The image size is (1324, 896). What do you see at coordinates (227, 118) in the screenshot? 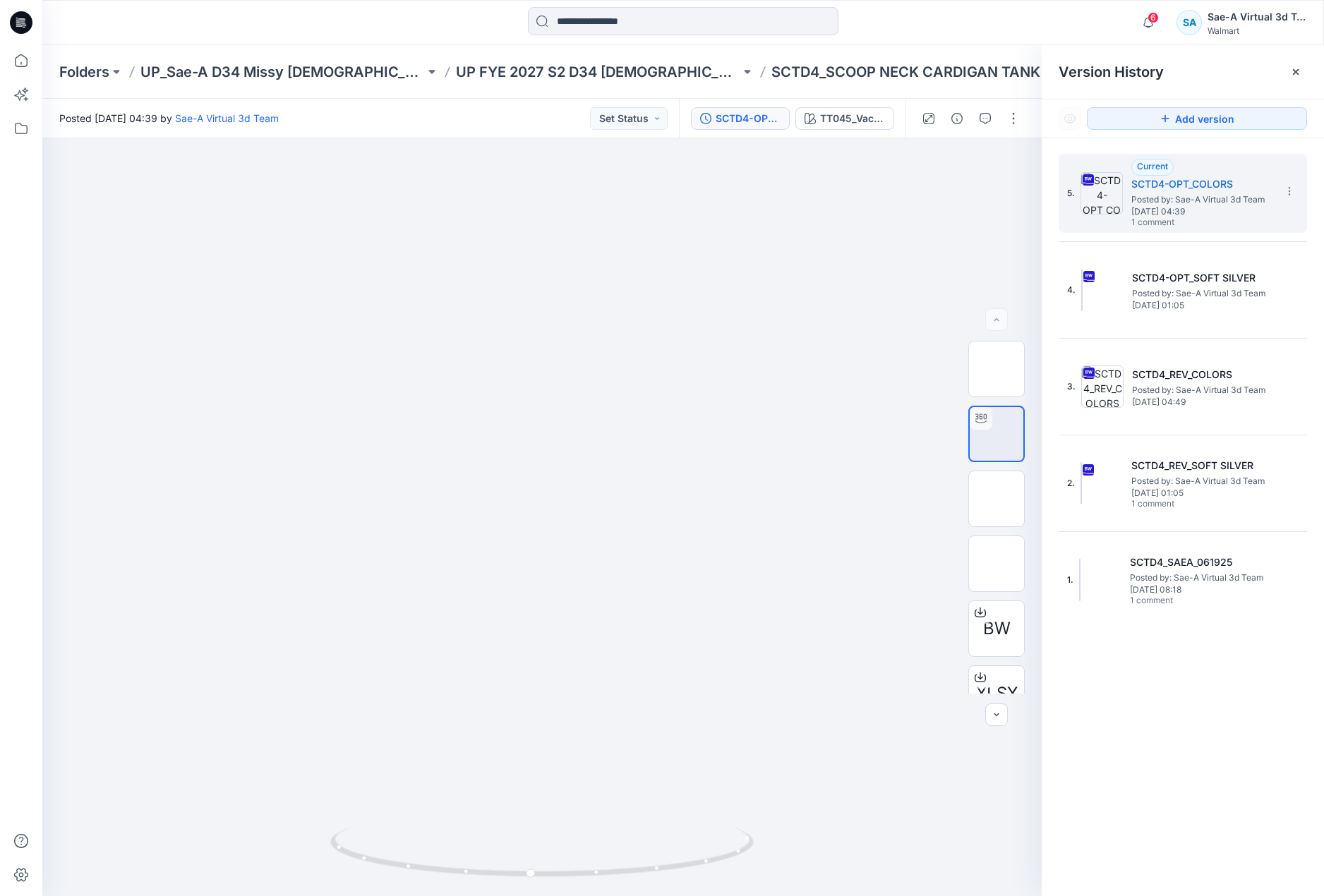
I see `a: Sae-A Virtual 3d Team` at bounding box center [227, 118].